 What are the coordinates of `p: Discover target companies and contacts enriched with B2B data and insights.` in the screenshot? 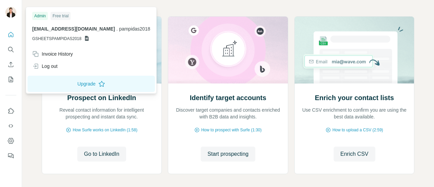 It's located at (228, 113).